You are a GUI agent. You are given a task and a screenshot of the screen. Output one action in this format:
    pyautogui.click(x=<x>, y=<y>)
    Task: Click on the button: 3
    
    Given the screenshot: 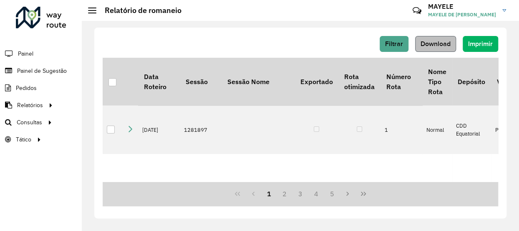 What is the action you would take?
    pyautogui.click(x=301, y=193)
    